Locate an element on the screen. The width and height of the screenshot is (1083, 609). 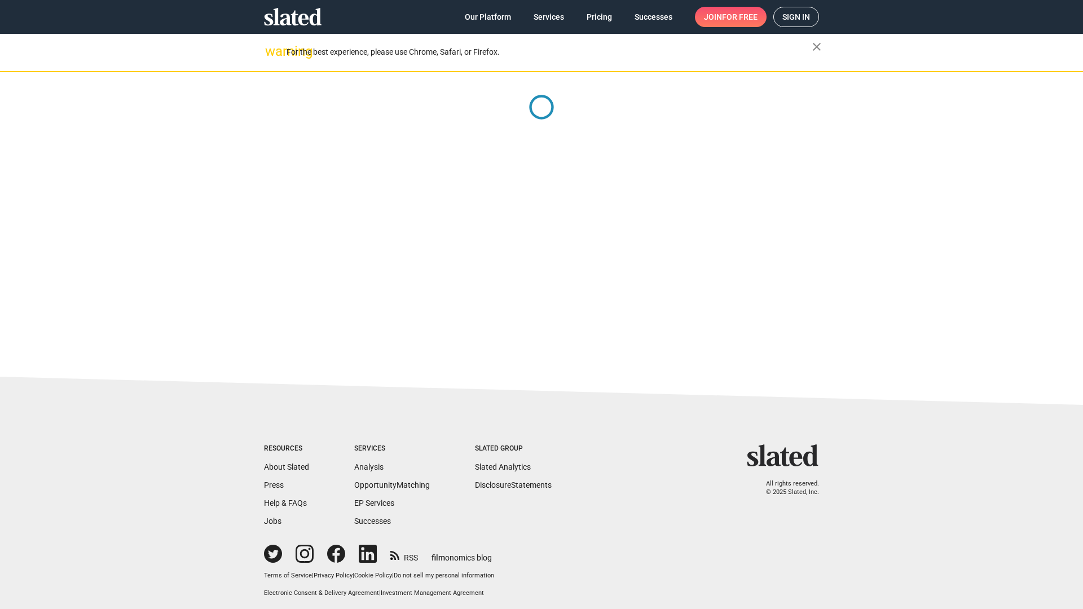
span: Sign in is located at coordinates (796, 17).